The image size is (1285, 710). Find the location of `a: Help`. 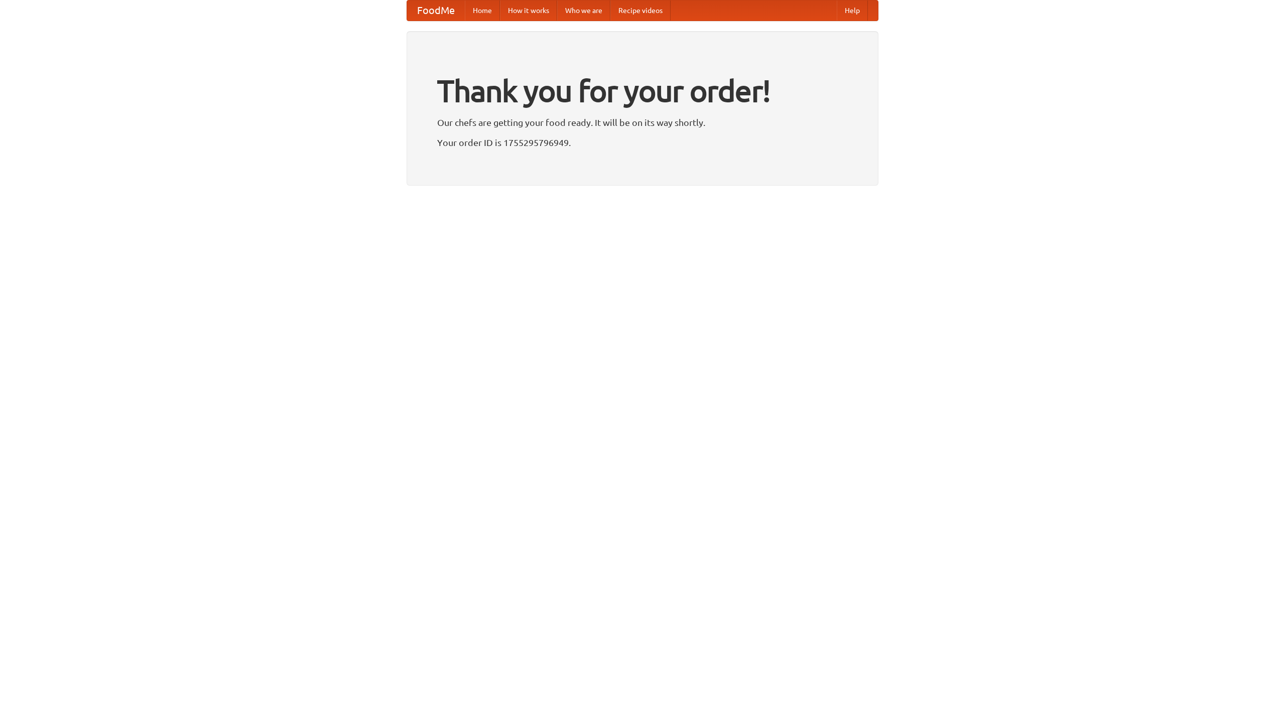

a: Help is located at coordinates (852, 11).